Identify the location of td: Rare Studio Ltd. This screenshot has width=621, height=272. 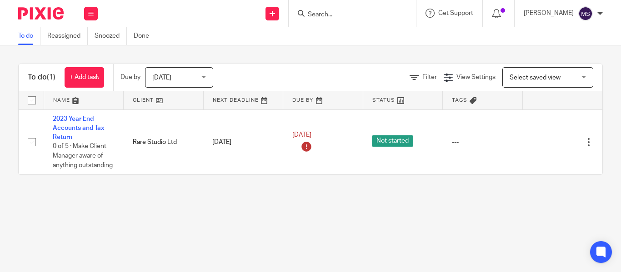
(164, 142).